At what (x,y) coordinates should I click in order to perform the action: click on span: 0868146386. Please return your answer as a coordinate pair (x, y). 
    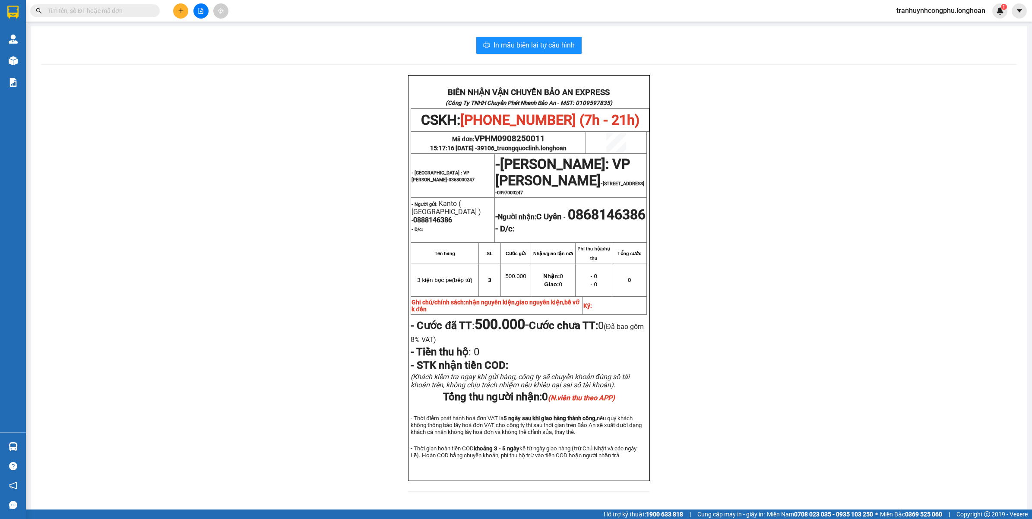
    Looking at the image, I should click on (607, 215).